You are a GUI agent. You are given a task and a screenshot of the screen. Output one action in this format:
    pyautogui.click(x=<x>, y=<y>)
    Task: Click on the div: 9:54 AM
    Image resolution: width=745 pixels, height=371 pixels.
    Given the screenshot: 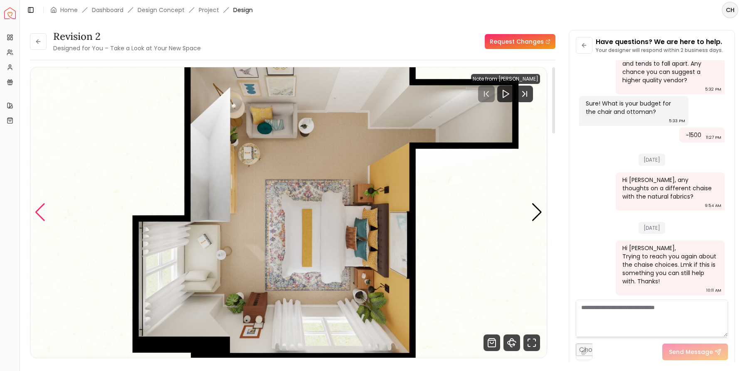 What is the action you would take?
    pyautogui.click(x=713, y=206)
    